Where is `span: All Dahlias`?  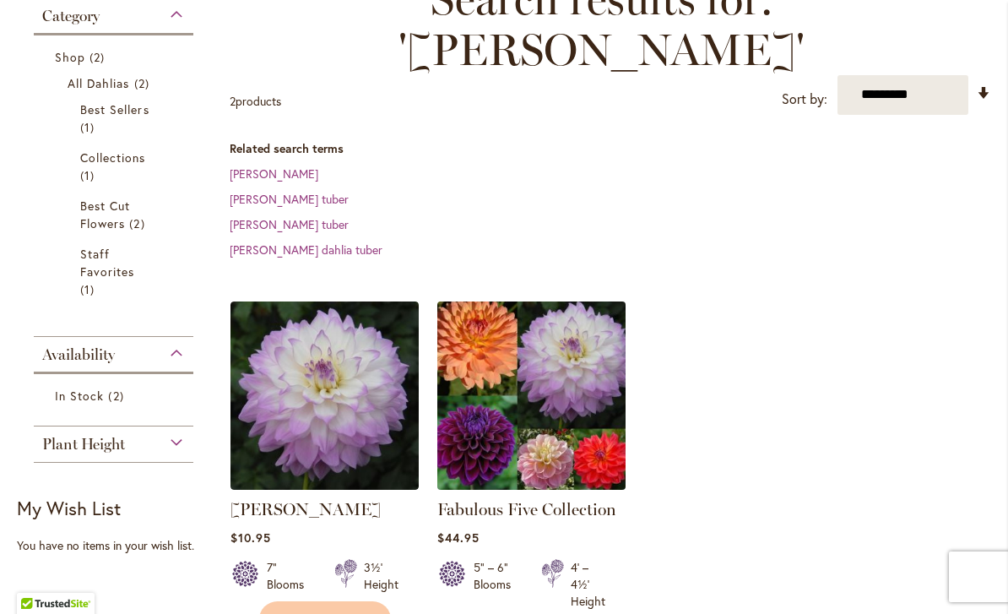
span: All Dahlias is located at coordinates (99, 83).